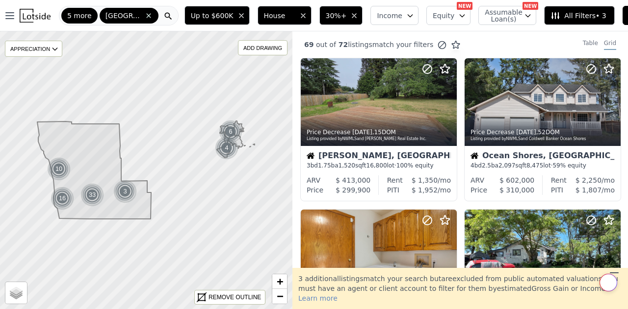  I want to click on div: 33, so click(92, 195).